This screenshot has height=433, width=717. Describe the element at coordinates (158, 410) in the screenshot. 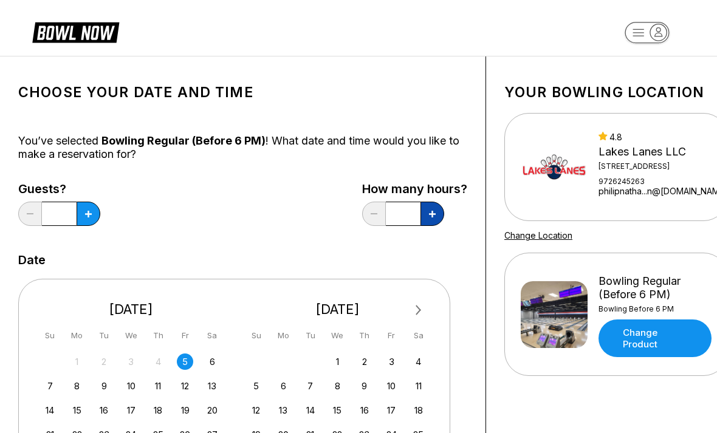

I see `div: Choose Thursday, September 18th, 2025` at that location.